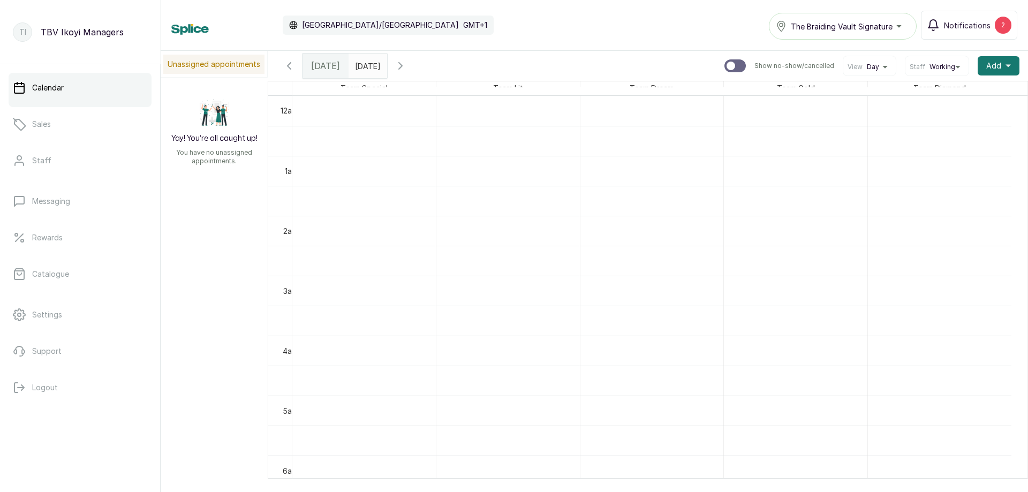 Image resolution: width=1028 pixels, height=492 pixels. Describe the element at coordinates (937, 67) in the screenshot. I see `button: StaffWorking` at that location.